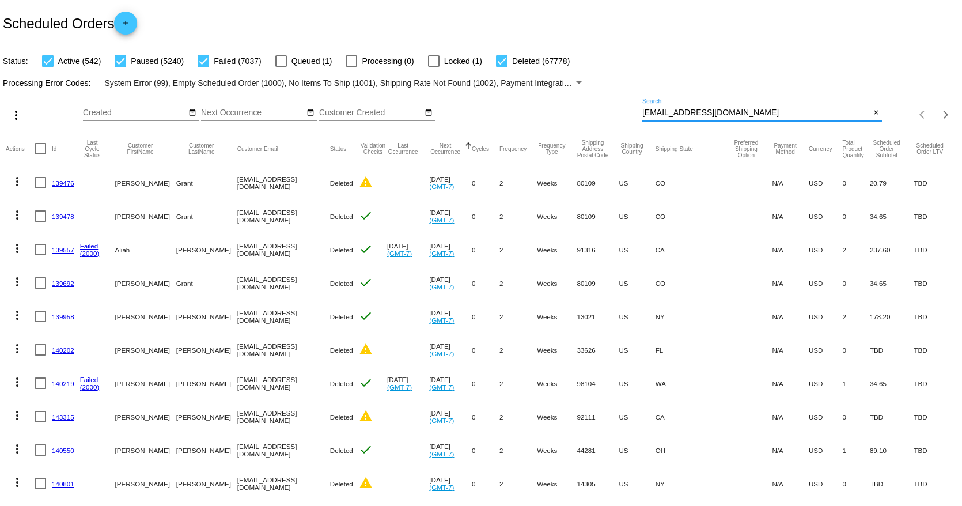 Image resolution: width=962 pixels, height=506 pixels. Describe the element at coordinates (597, 316) in the screenshot. I see `mat-cell: 13021` at that location.